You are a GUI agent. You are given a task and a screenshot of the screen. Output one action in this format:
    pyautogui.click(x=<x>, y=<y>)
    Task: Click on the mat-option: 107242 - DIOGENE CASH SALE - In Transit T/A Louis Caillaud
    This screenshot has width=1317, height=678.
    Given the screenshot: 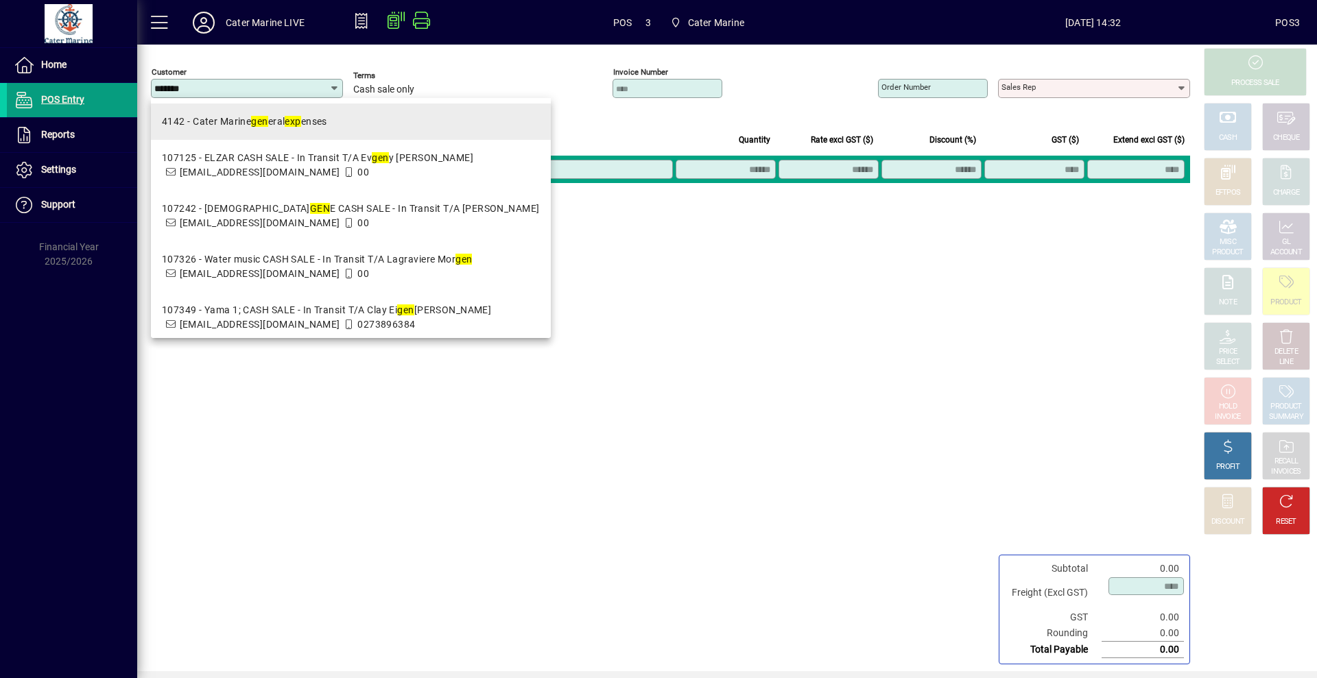 What is the action you would take?
    pyautogui.click(x=351, y=216)
    